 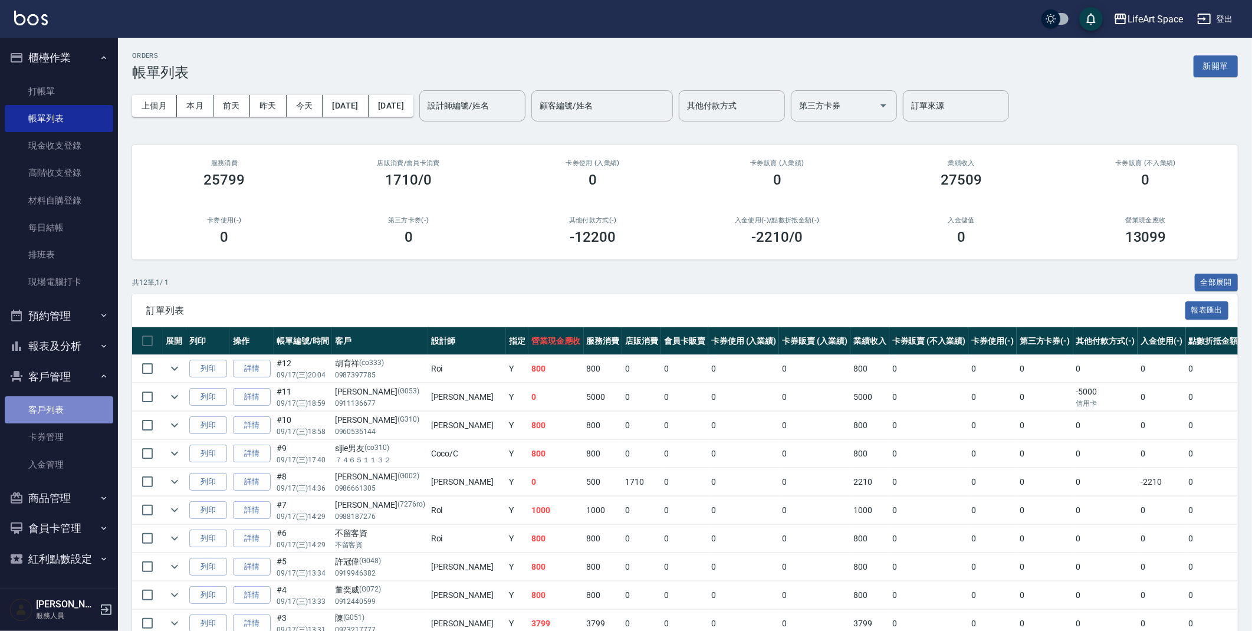 I want to click on img: Logo, so click(x=31, y=18).